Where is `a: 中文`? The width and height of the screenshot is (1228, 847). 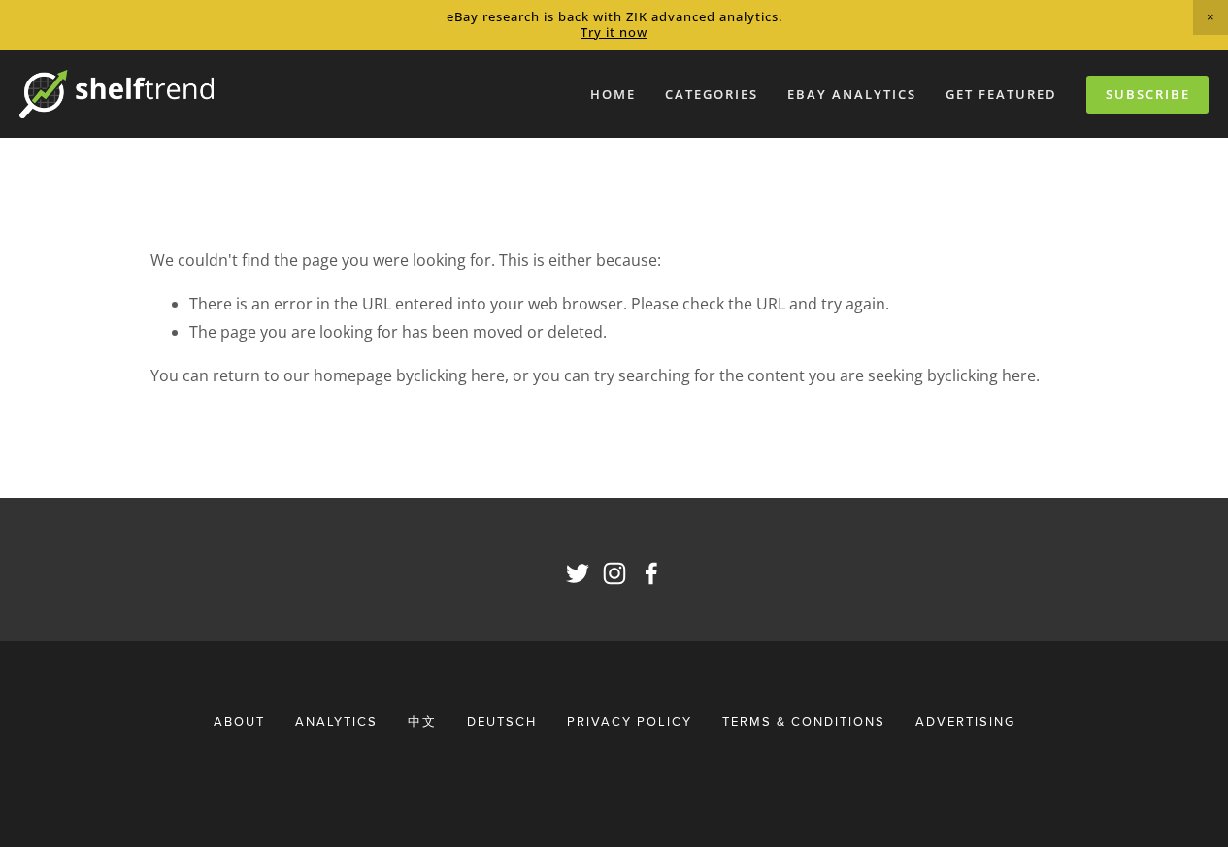 a: 中文 is located at coordinates (422, 721).